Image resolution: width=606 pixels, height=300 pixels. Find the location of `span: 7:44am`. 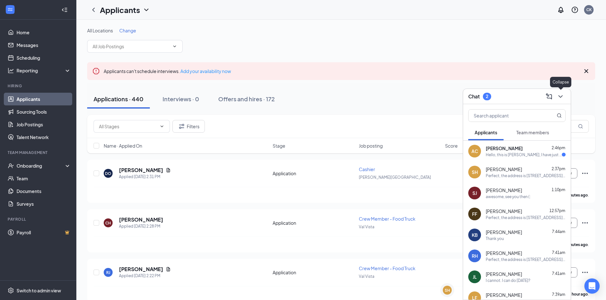

span: 7:44am is located at coordinates (558, 232).